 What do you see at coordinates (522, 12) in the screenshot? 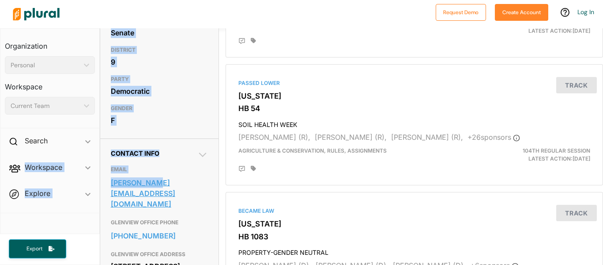
I see `button: Create Account` at bounding box center [522, 12].